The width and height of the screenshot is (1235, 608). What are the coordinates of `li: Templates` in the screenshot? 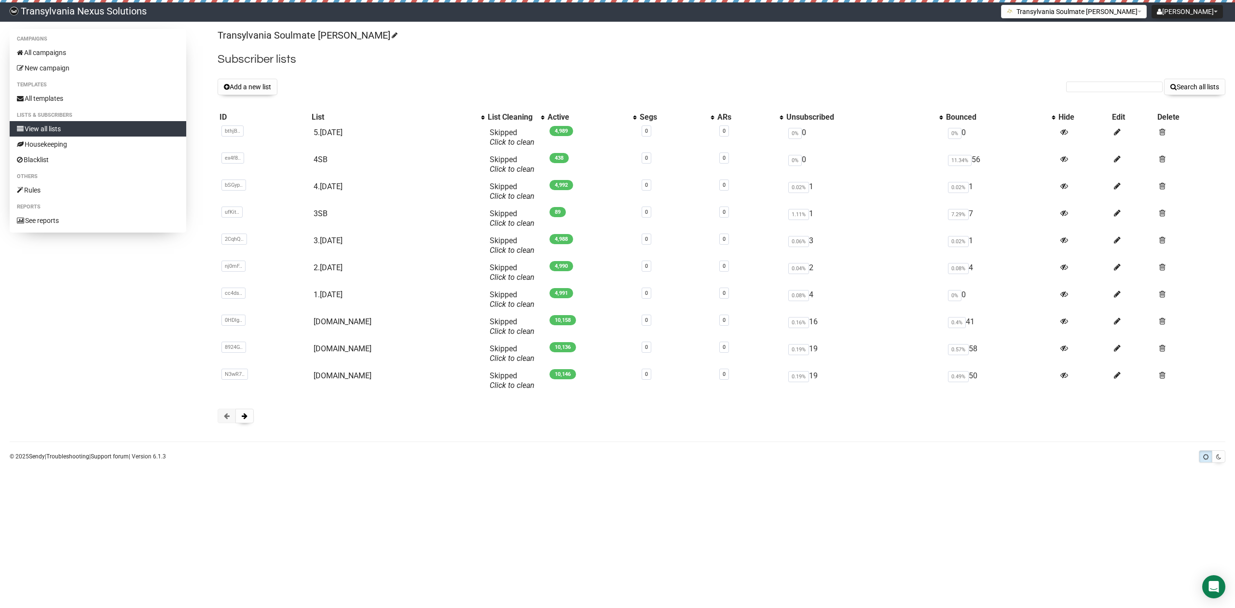 It's located at (98, 85).